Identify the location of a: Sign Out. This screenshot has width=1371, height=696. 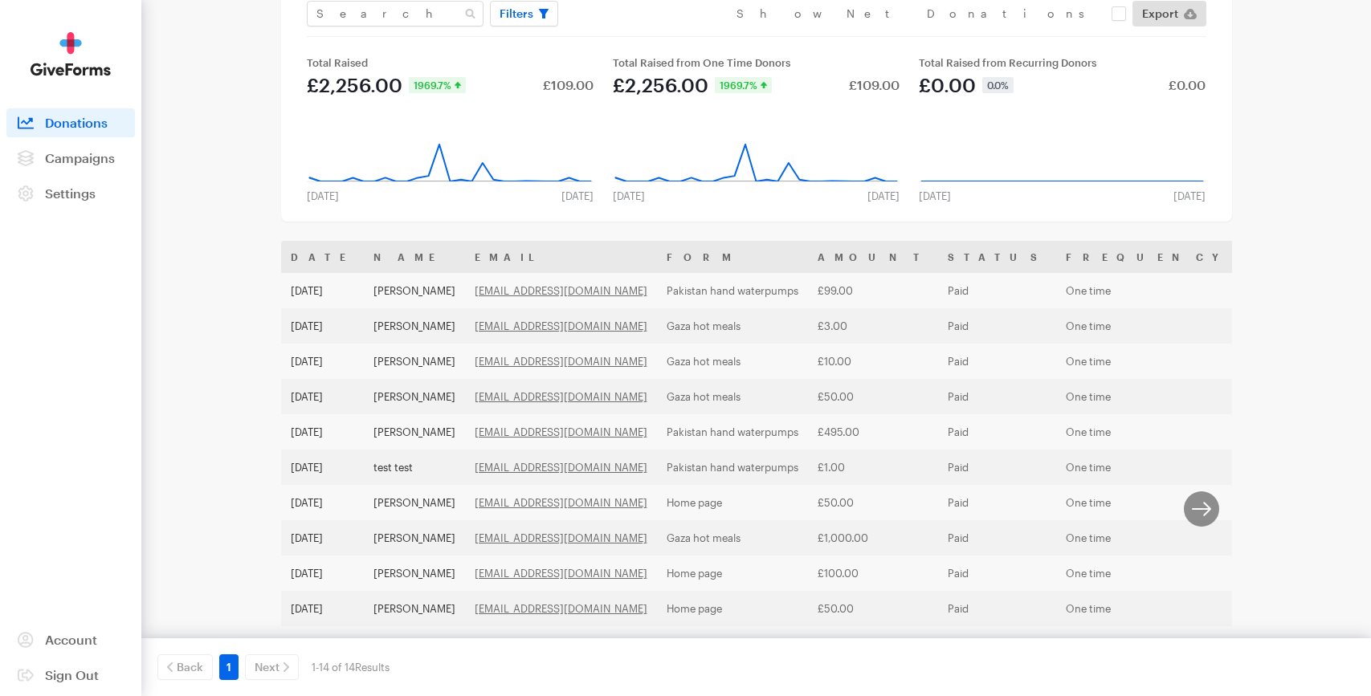
(71, 675).